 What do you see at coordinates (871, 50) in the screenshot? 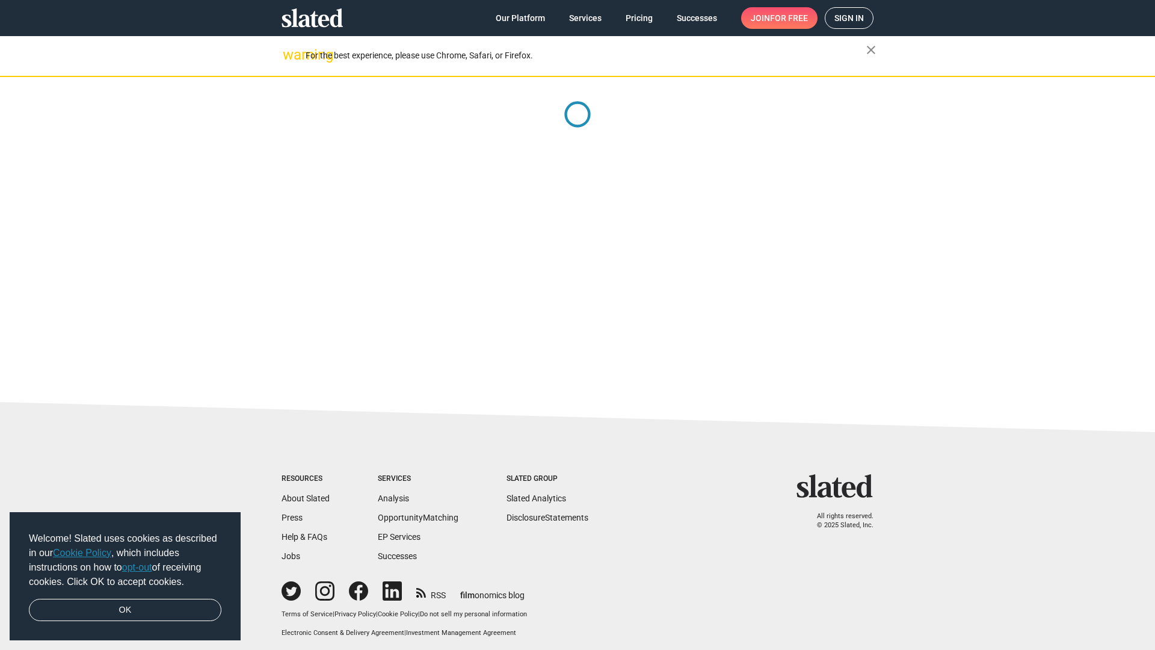
I see `mat-icon: close` at bounding box center [871, 50].